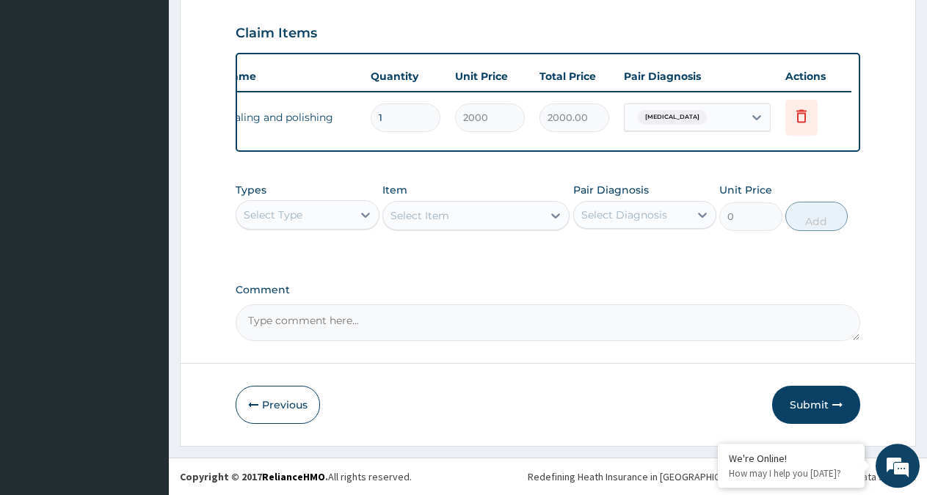  What do you see at coordinates (791, 473) in the screenshot?
I see `p: How may I help you today?` at bounding box center [791, 473].